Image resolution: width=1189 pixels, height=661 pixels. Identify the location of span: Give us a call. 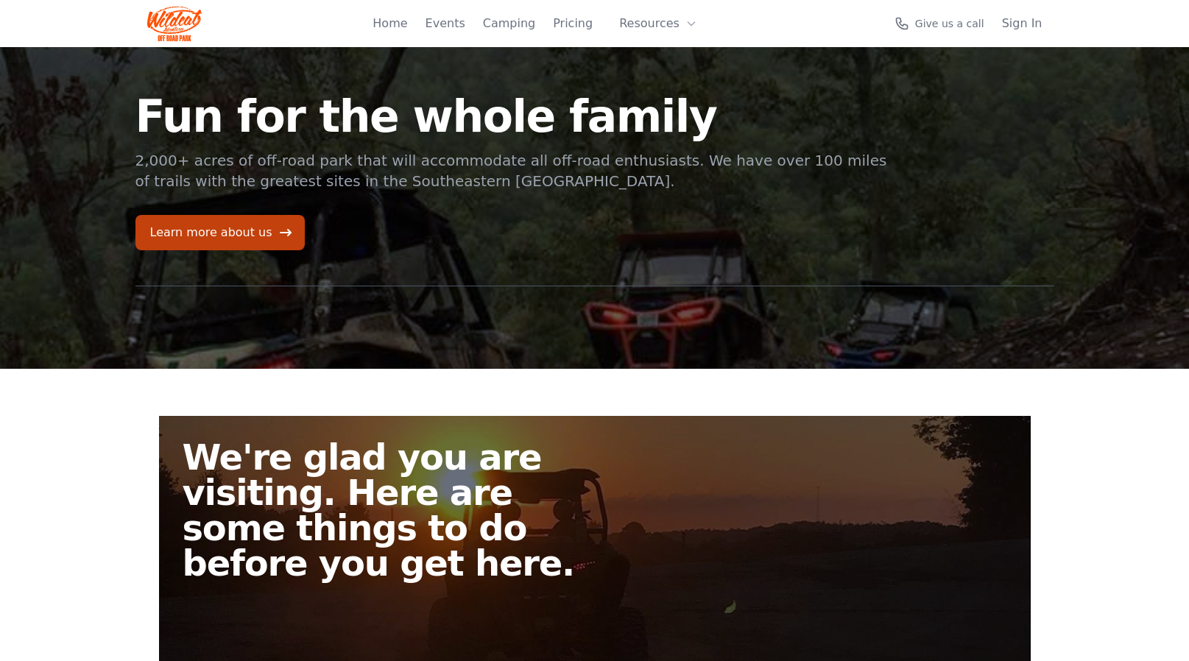
(949, 24).